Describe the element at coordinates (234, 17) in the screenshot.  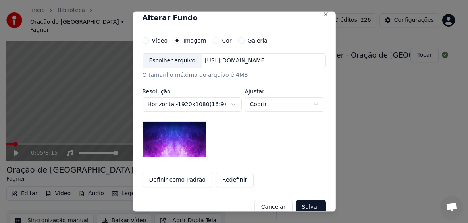
I see `h2: Alterar Fundo` at that location.